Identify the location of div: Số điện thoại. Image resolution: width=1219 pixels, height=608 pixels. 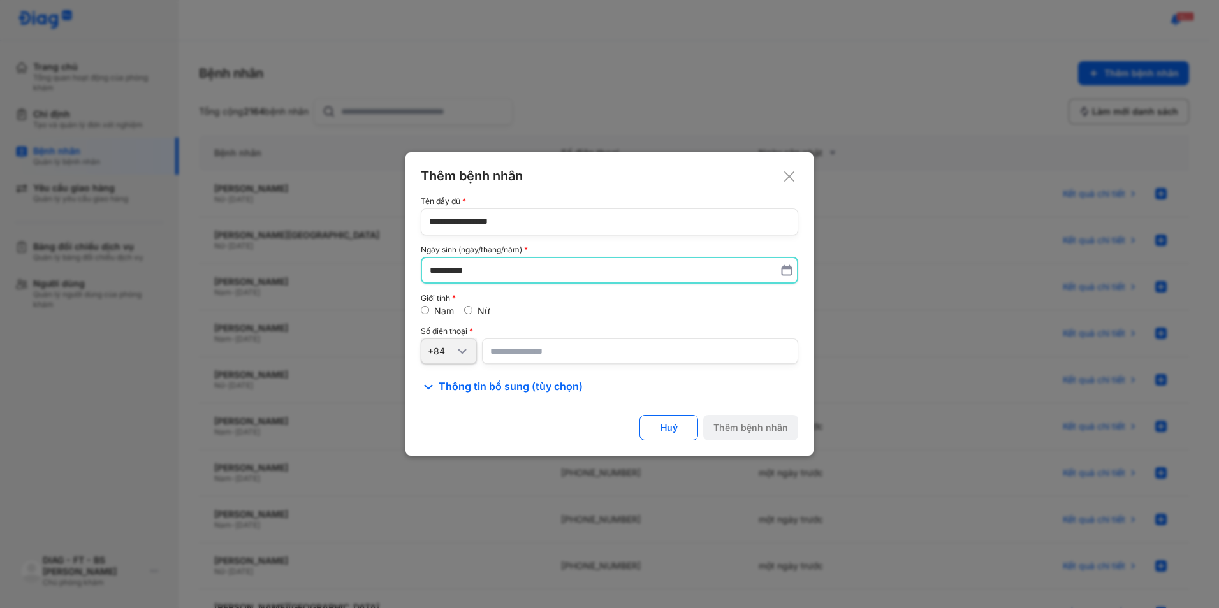
(610, 332).